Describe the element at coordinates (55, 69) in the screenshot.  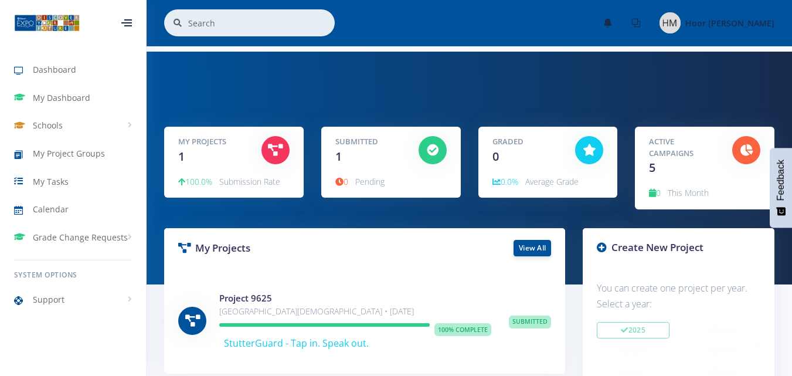
I see `span: Dashboard` at that location.